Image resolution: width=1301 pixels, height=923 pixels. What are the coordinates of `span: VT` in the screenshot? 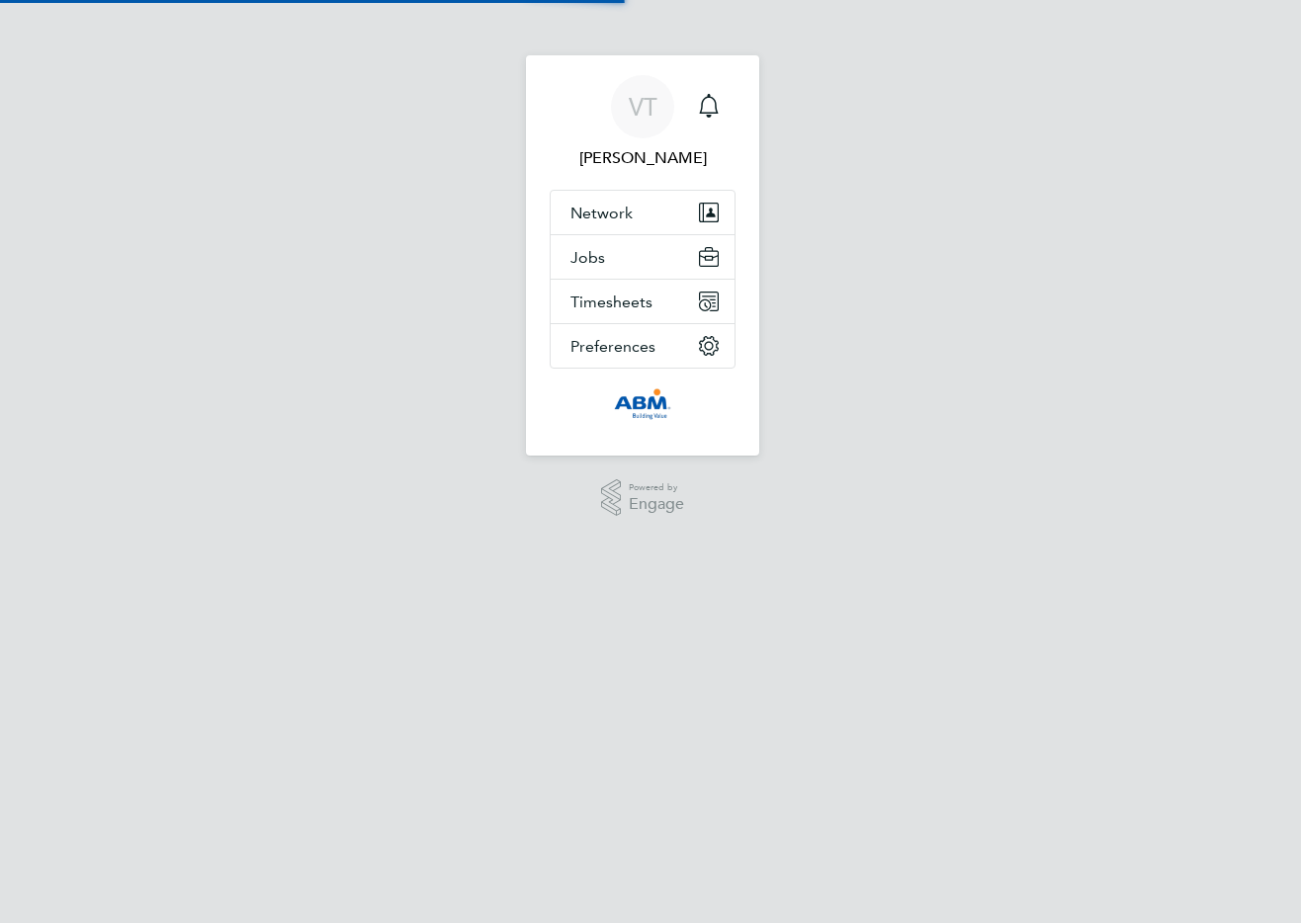 It's located at (643, 107).